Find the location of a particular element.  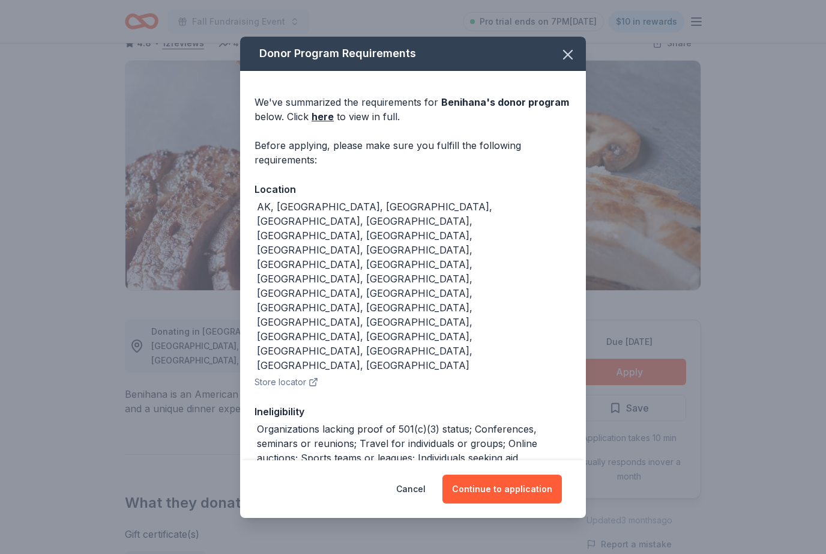

div: Organizations lacking proof of 501(c)(3) status; Conferences, seminars or reunions; Travel for in... is located at coordinates (414, 443).